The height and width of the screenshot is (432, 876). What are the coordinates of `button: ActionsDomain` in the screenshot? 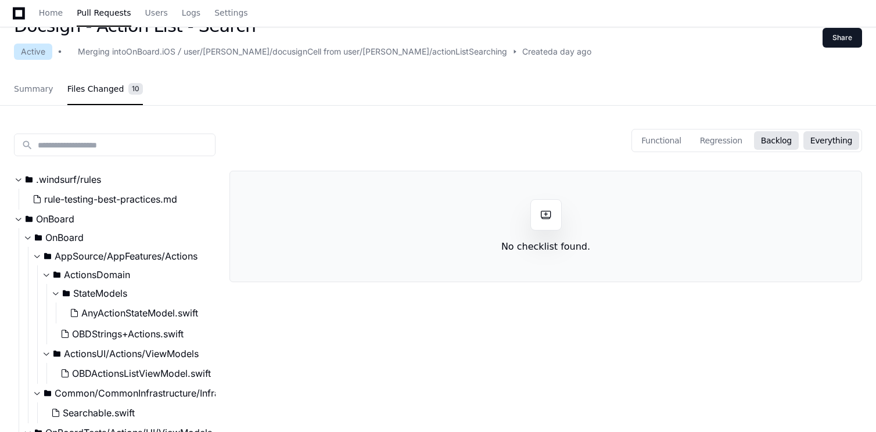 It's located at (138, 275).